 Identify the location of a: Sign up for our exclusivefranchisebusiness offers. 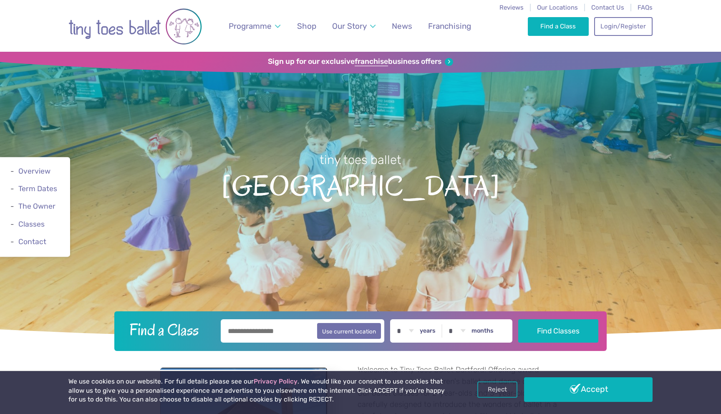
(360, 62).